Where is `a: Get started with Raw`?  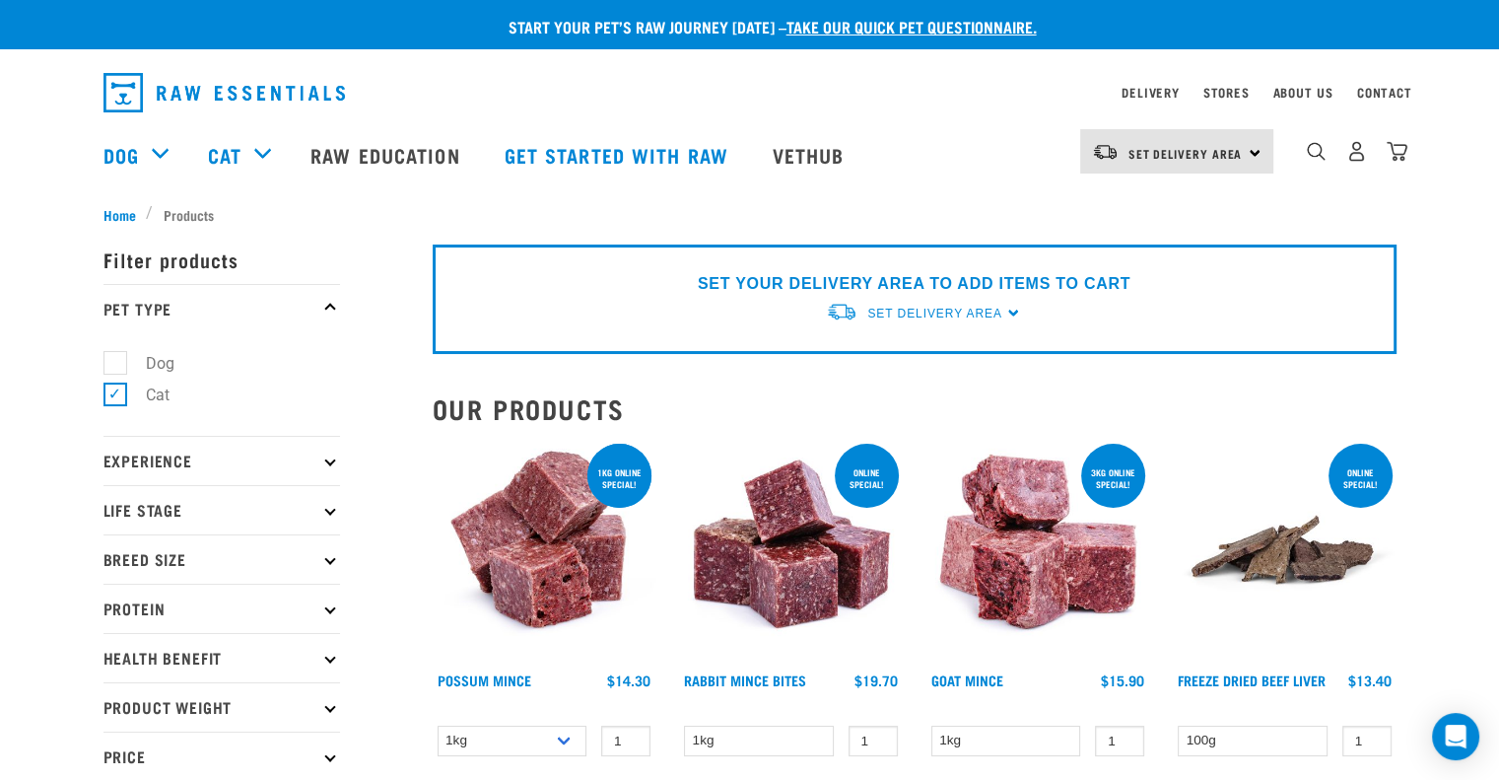 a: Get started with Raw is located at coordinates (619, 155).